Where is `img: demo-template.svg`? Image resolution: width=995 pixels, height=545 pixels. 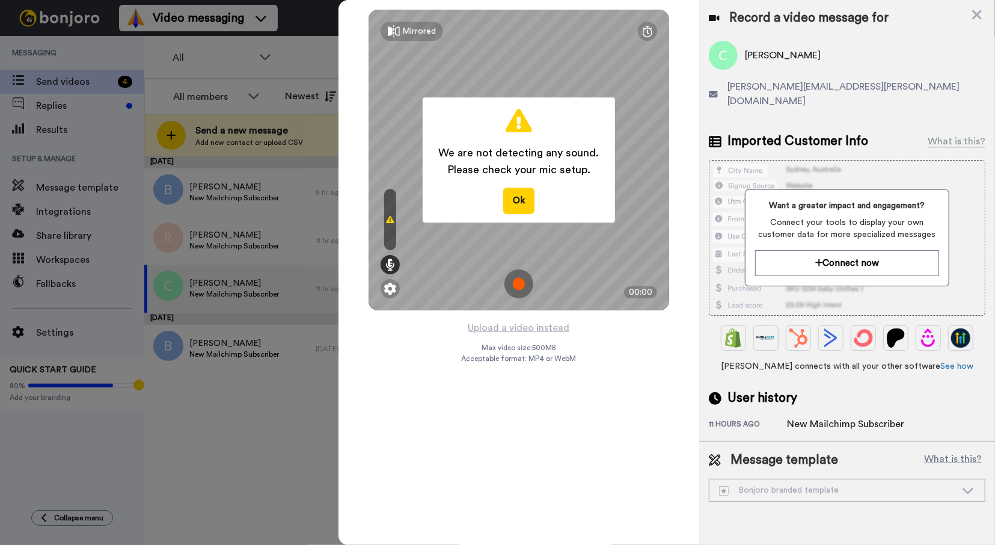 img: demo-template.svg is located at coordinates (724, 490).